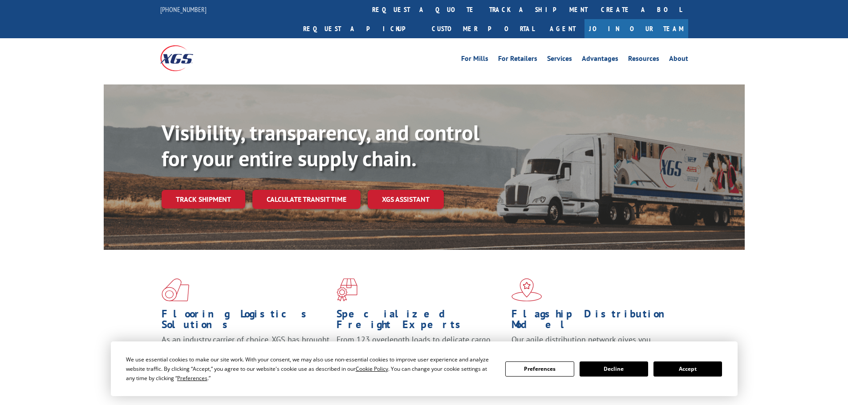 This screenshot has width=848, height=405. What do you see at coordinates (678, 60) in the screenshot?
I see `a: About` at bounding box center [678, 60].